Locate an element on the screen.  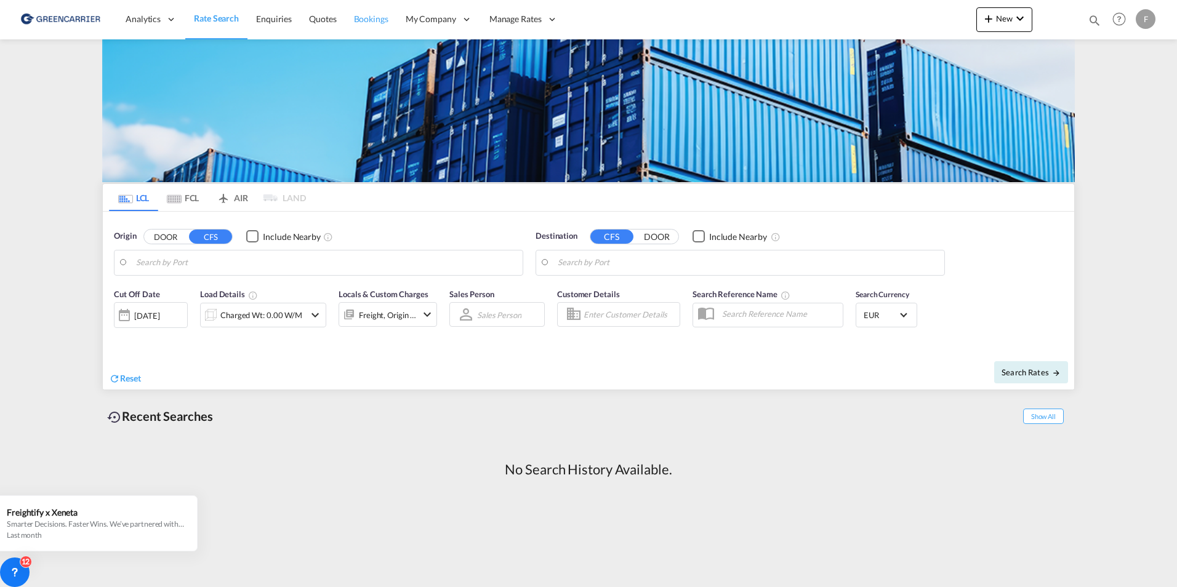
div: F is located at coordinates (1145, 19).